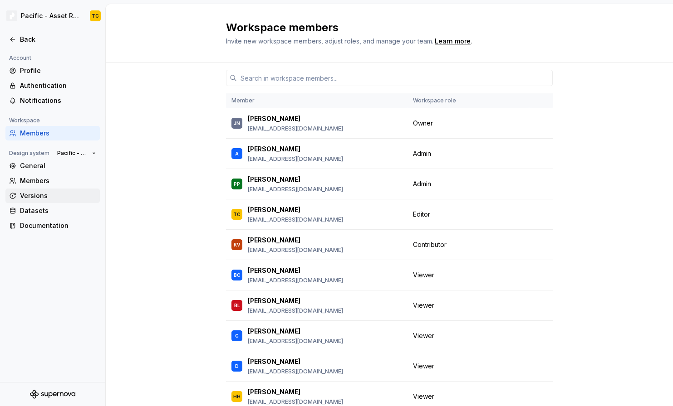  I want to click on a: Datasets, so click(53, 211).